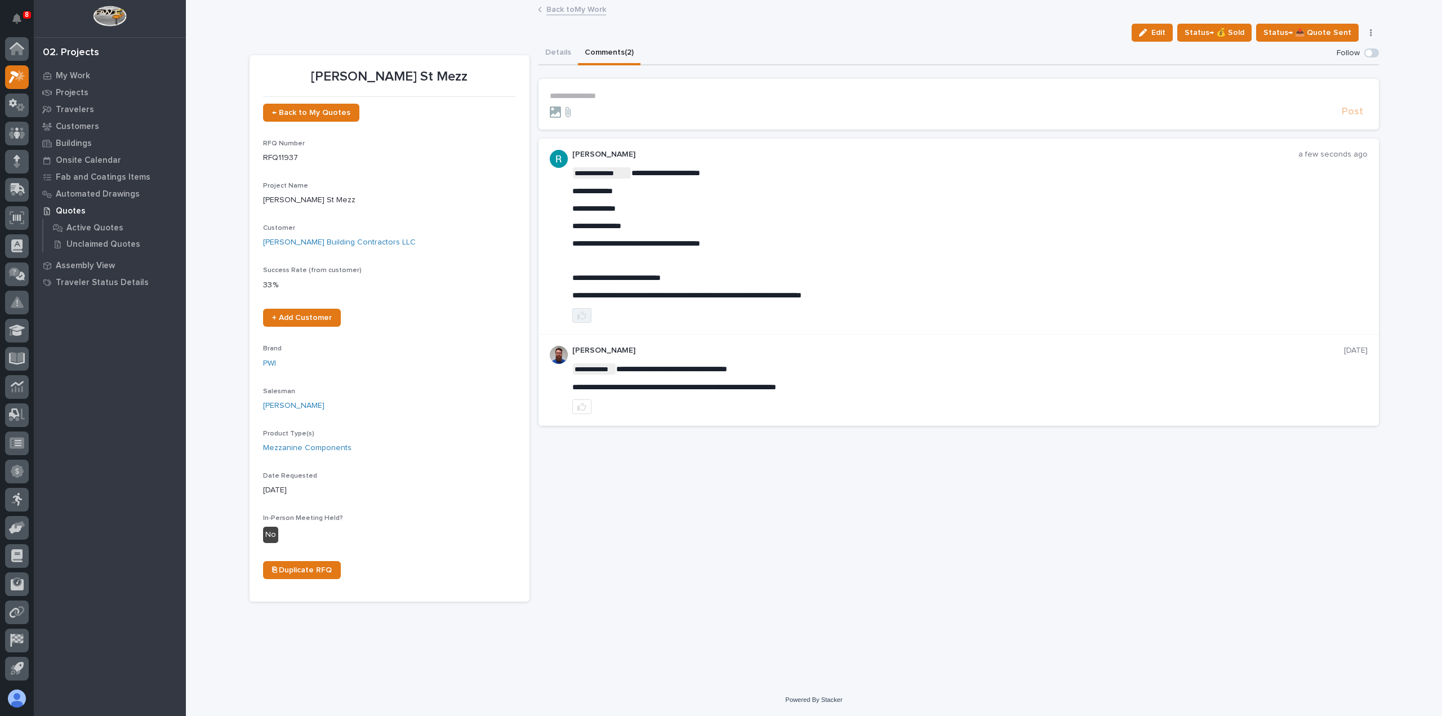 The height and width of the screenshot is (716, 1442). Describe the element at coordinates (288, 434) in the screenshot. I see `span: Product Type(s)` at that location.